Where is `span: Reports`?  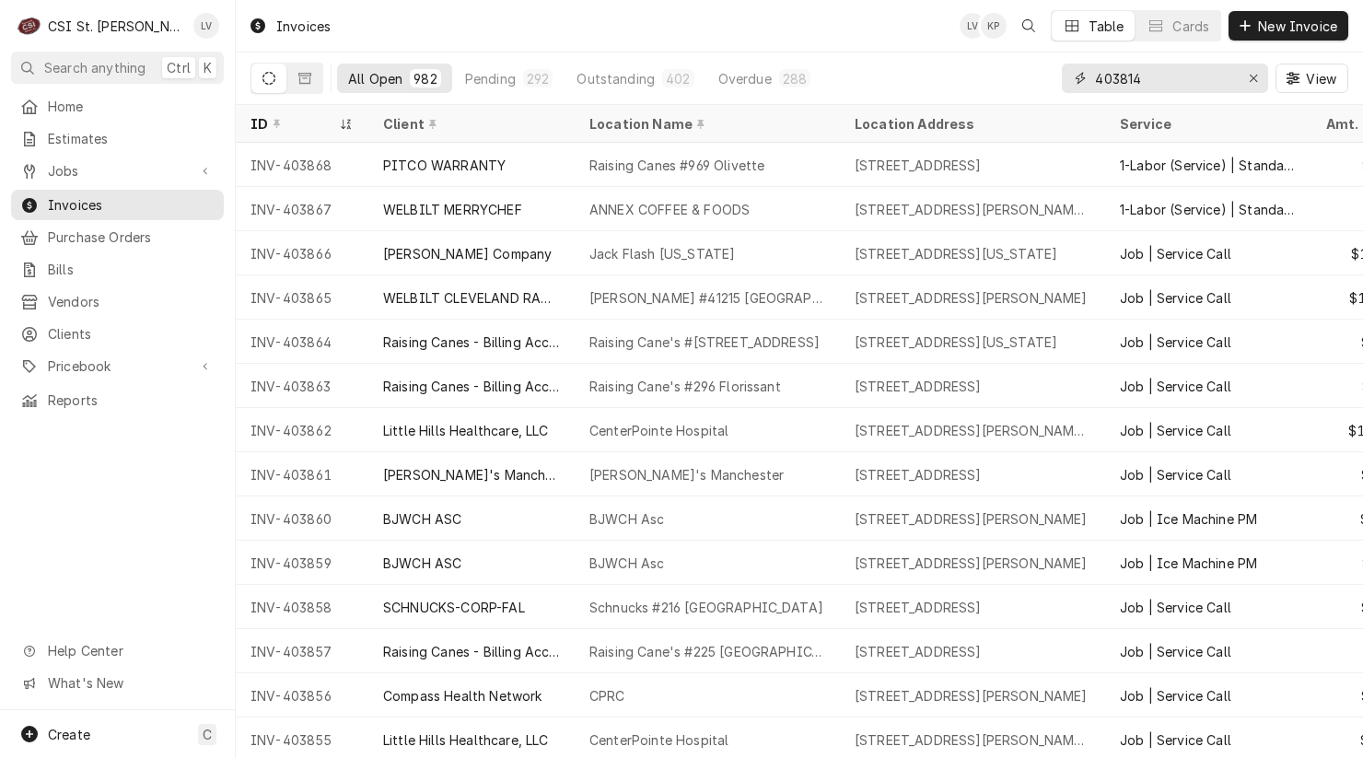
span: Reports is located at coordinates (131, 400).